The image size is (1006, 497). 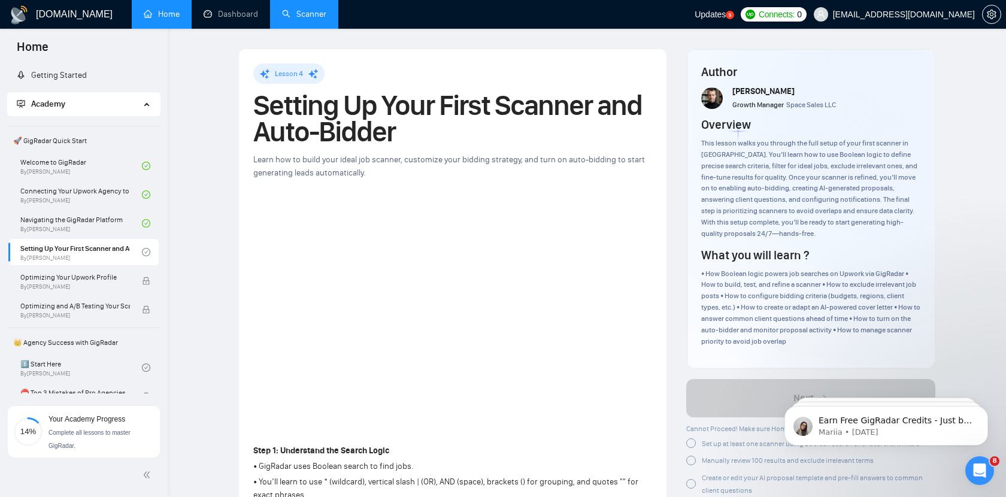 I want to click on span: Home, so click(x=32, y=51).